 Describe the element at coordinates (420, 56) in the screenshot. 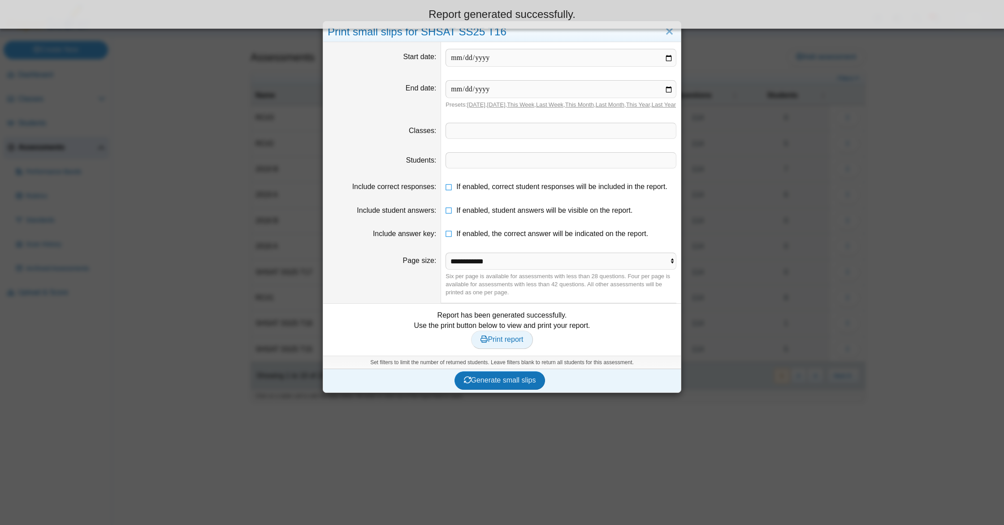

I see `label: Start date` at that location.